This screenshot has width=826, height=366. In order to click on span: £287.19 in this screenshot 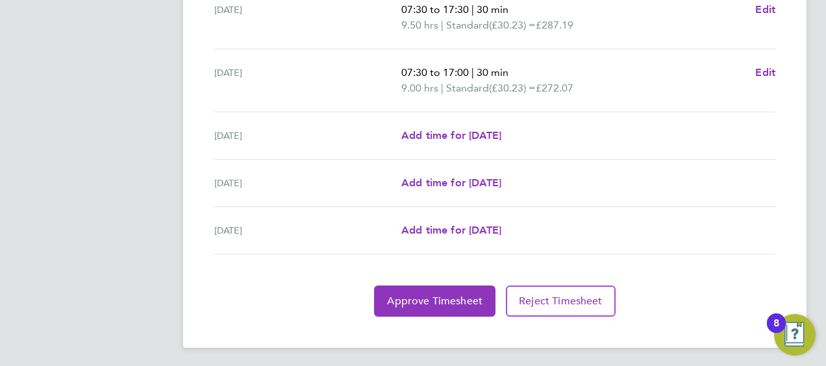, I will do `click(554, 25)`.